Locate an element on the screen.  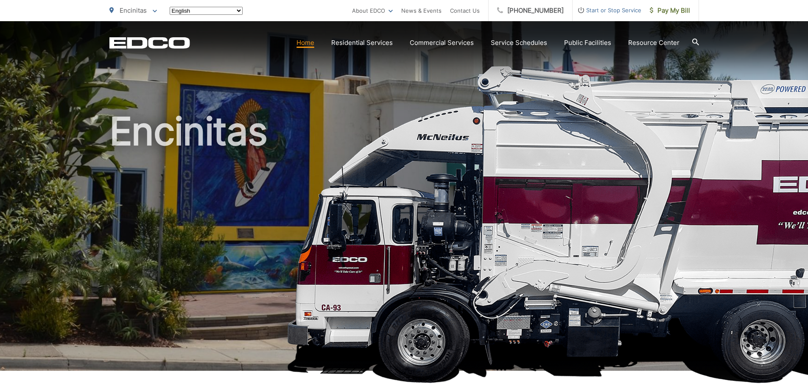
a: Home is located at coordinates (305, 43).